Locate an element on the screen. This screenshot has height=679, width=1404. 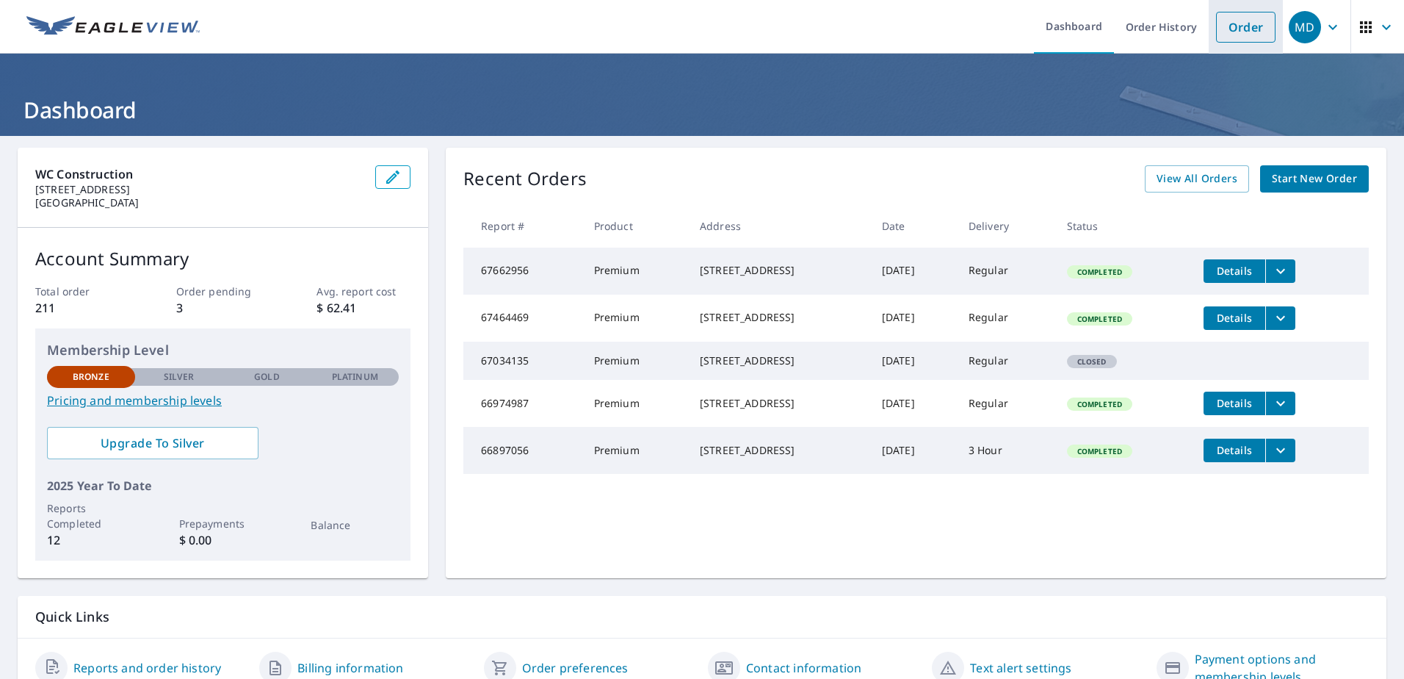
button: detailsBtn-67464469 is located at coordinates (1235, 318).